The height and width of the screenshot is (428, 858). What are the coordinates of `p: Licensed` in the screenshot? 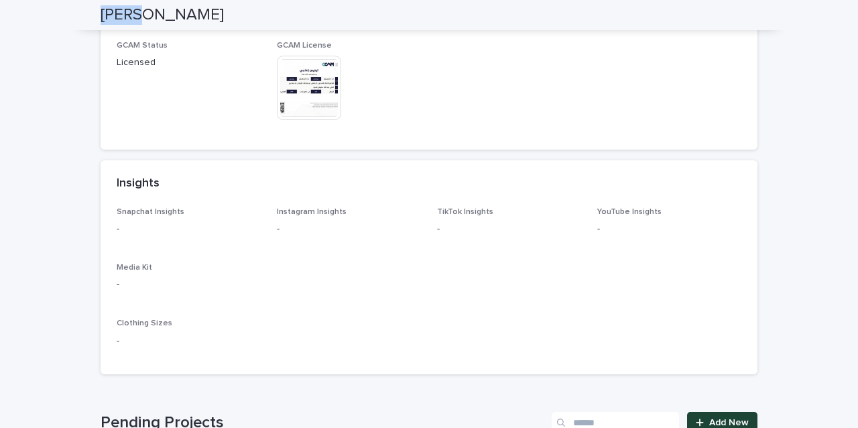 It's located at (188, 62).